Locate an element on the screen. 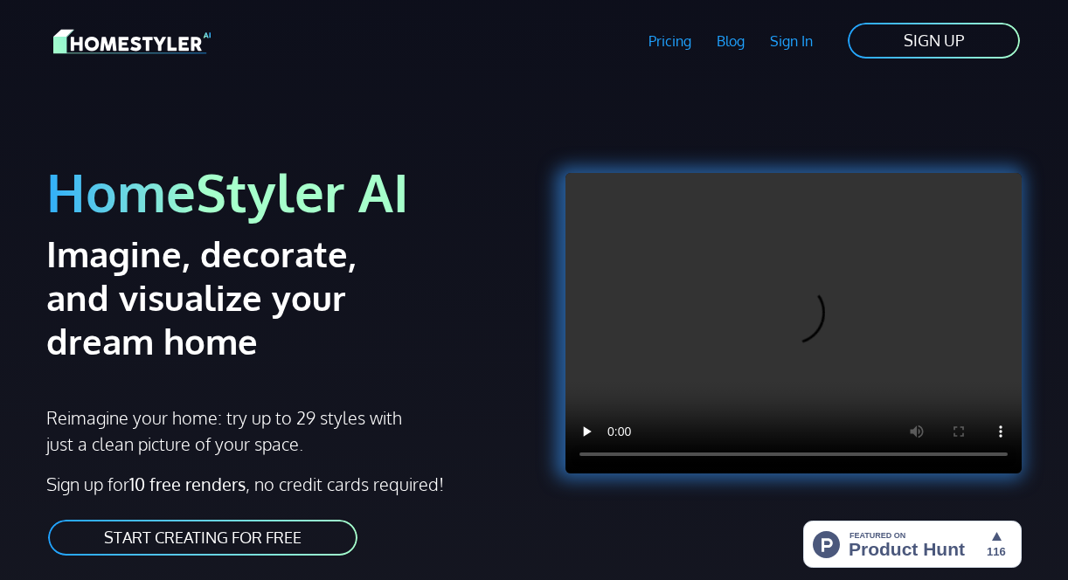  img: HomeStyler AI - Interior Design Made Easy: One Click to Your Dream Home | Product Hunt is located at coordinates (912, 544).